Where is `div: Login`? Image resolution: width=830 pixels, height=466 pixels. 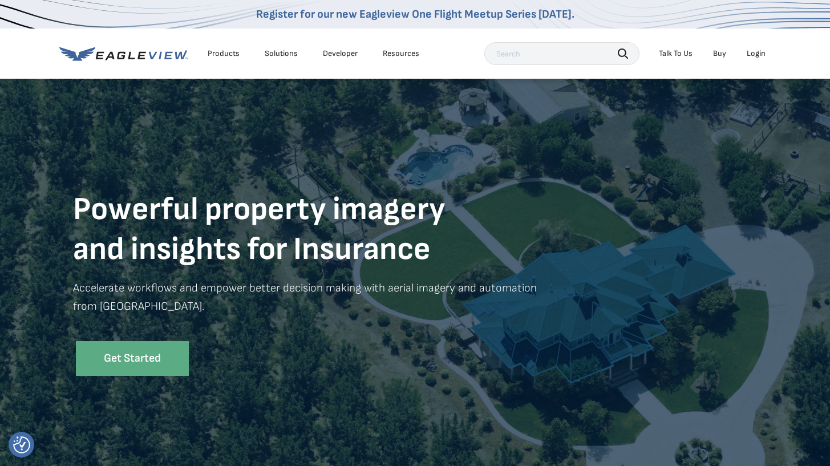
div: Login is located at coordinates (756, 54).